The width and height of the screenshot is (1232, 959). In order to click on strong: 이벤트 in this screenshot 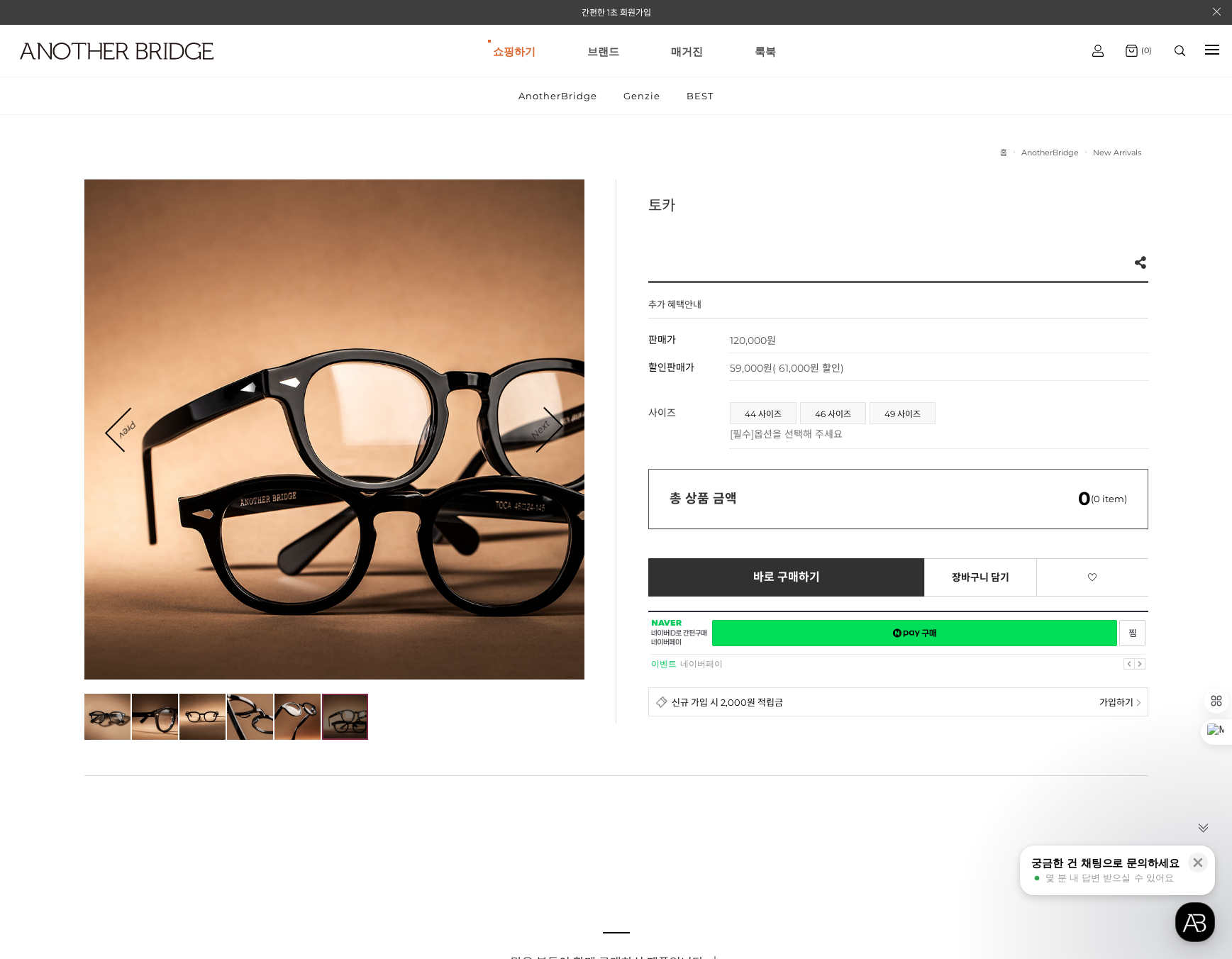, I will do `click(664, 664)`.